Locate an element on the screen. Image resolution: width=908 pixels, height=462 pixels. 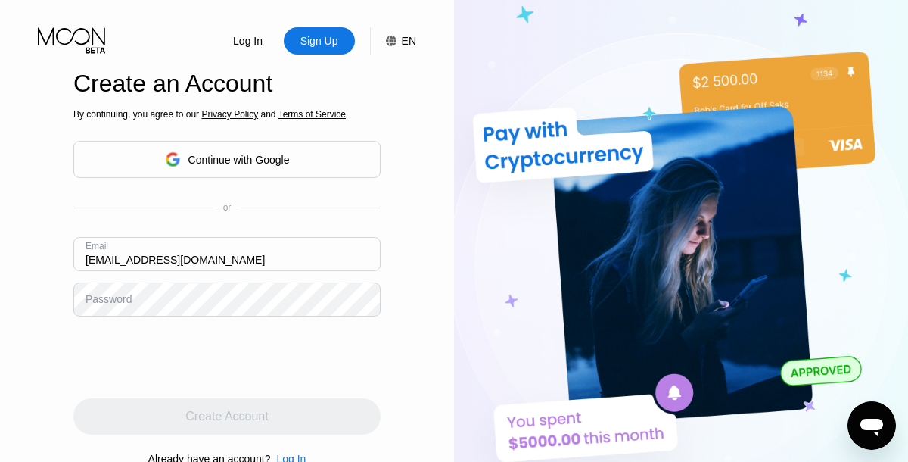
div: or is located at coordinates (227, 207).